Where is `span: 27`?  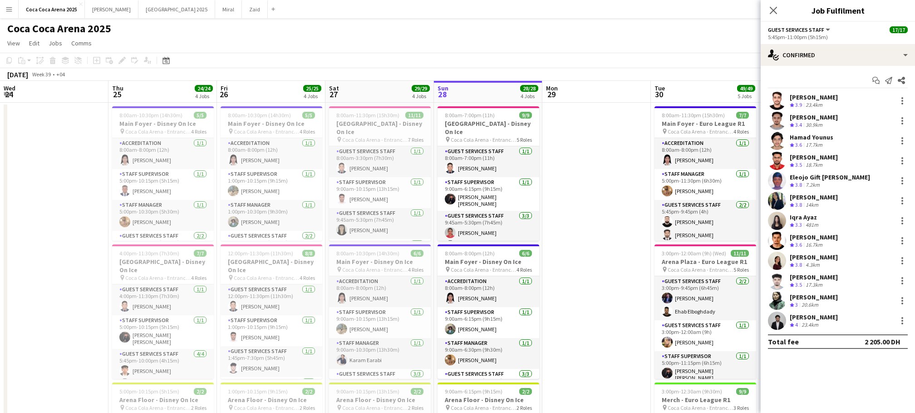
span: 27 is located at coordinates (333, 94).